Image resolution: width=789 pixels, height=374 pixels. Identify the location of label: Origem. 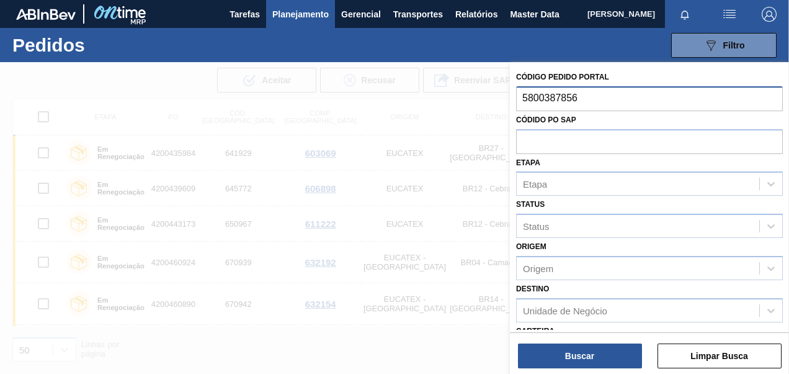
(531, 246).